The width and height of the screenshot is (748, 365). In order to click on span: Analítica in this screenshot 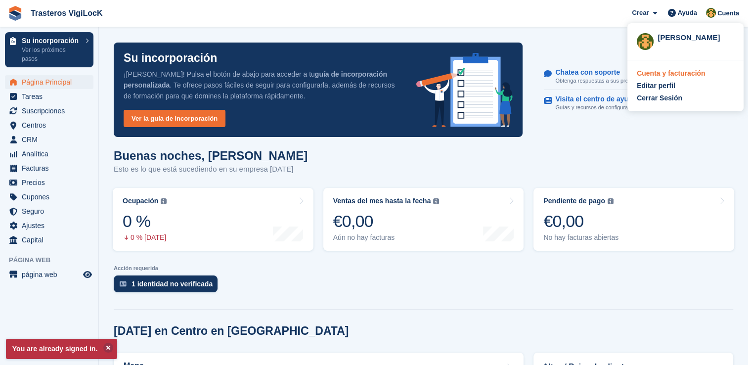, I will do `click(51, 154)`.